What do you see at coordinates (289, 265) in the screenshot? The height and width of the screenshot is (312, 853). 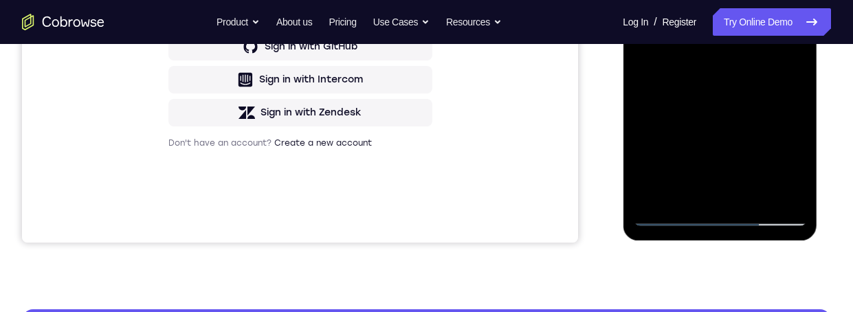 I see `div: Sign in with GitHub` at bounding box center [289, 265].